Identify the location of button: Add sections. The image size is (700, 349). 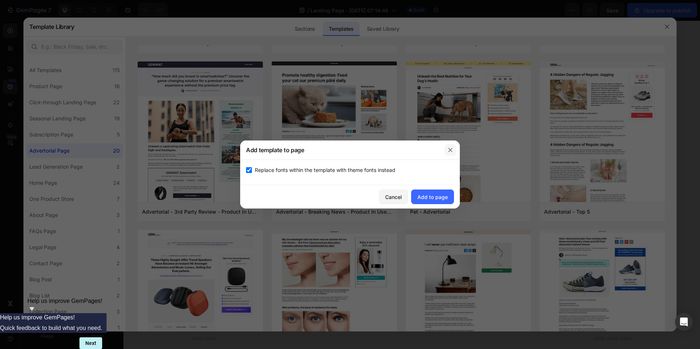
(260, 188).